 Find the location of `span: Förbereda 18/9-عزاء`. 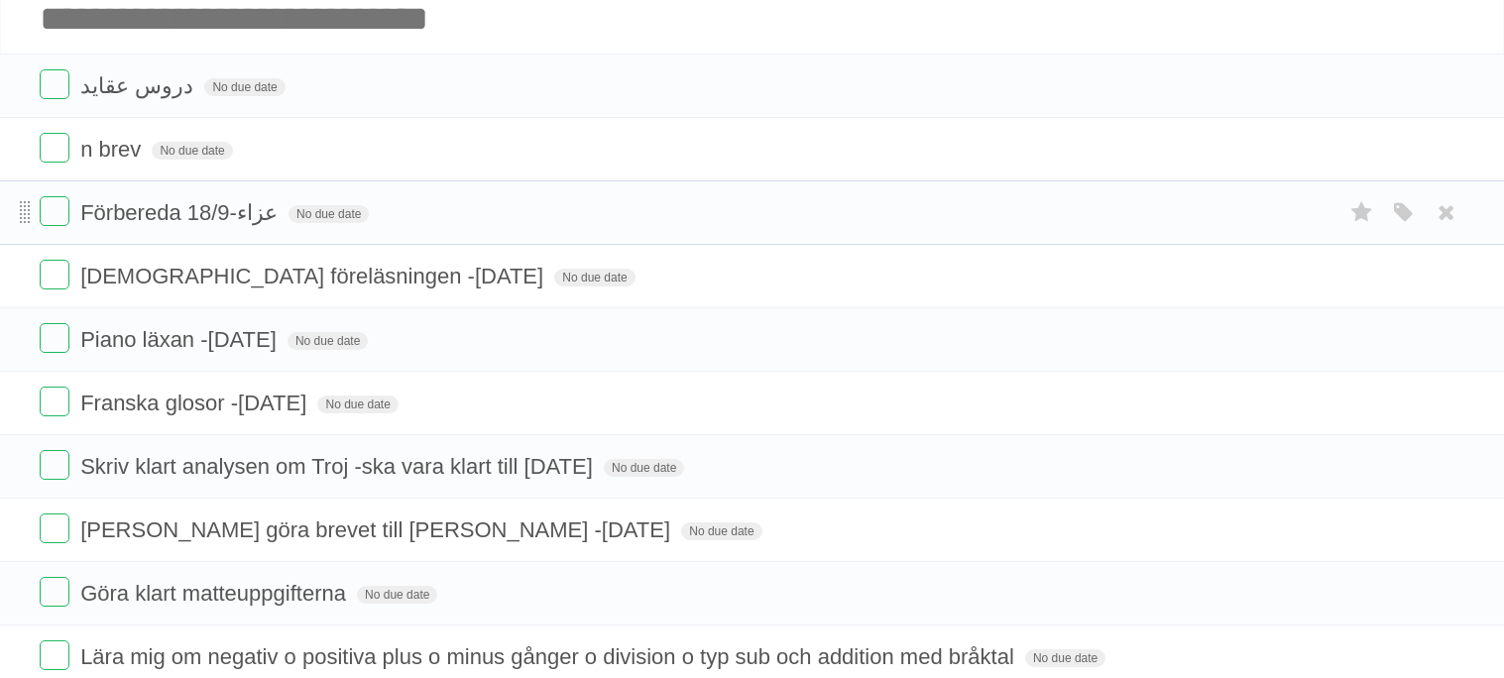

span: Förbereda 18/9-عزاء is located at coordinates (181, 212).